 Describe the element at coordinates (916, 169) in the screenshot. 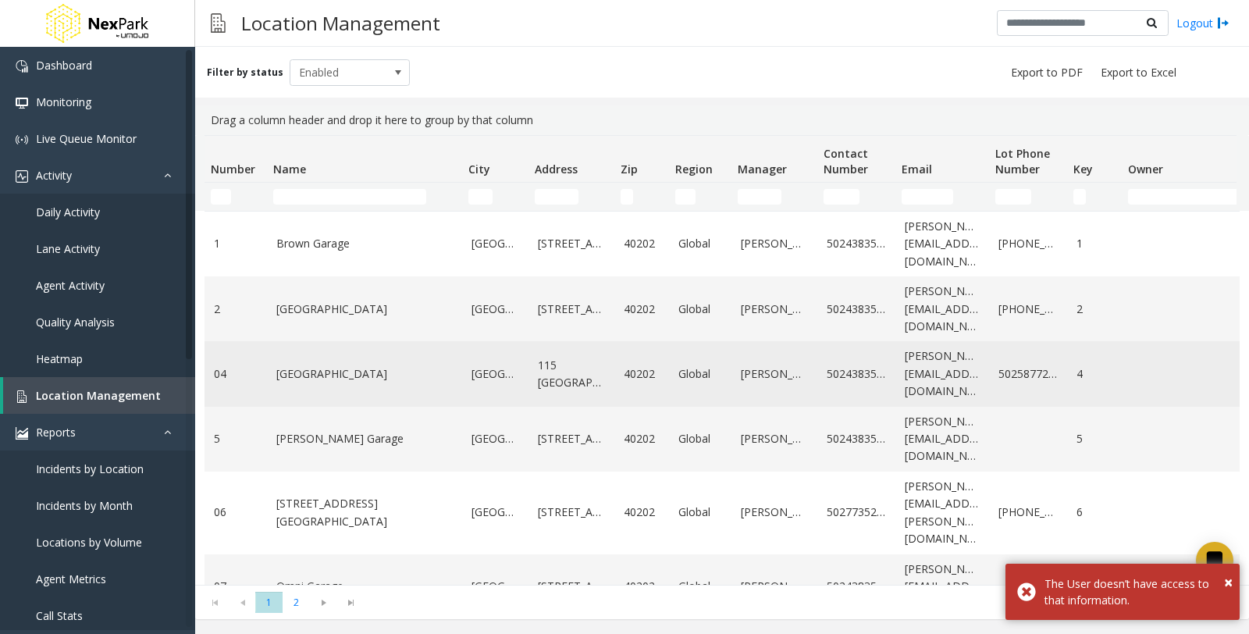

I see `span: Email` at that location.